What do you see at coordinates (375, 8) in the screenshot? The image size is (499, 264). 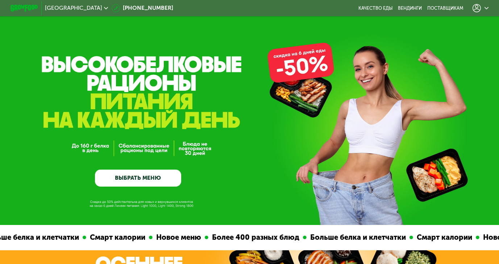 I see `a: Качество еды` at bounding box center [375, 8].